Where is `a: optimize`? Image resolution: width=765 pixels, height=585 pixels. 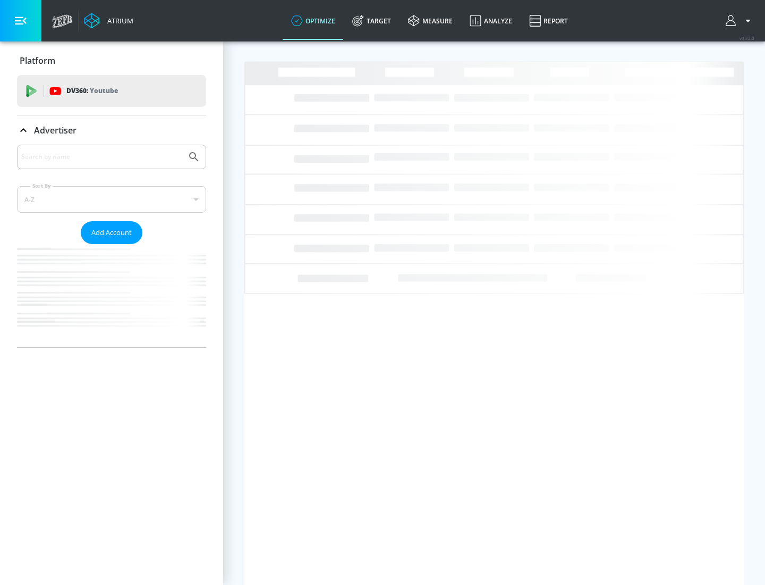 a: optimize is located at coordinates (313, 21).